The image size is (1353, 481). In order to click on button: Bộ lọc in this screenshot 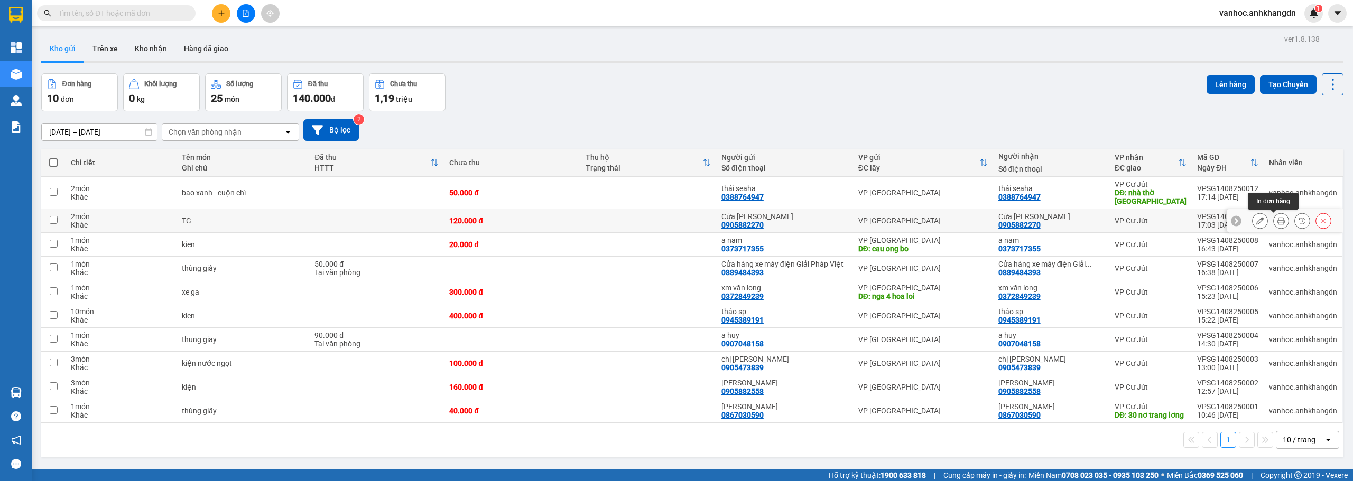, I will do `click(331, 130)`.